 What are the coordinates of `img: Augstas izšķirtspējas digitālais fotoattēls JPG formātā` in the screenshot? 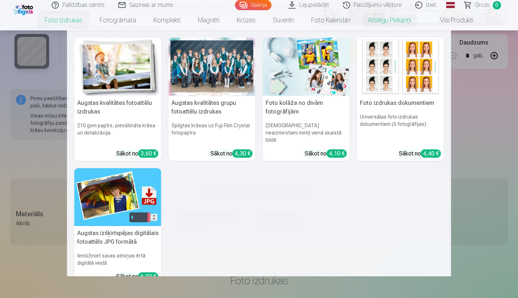 It's located at (118, 197).